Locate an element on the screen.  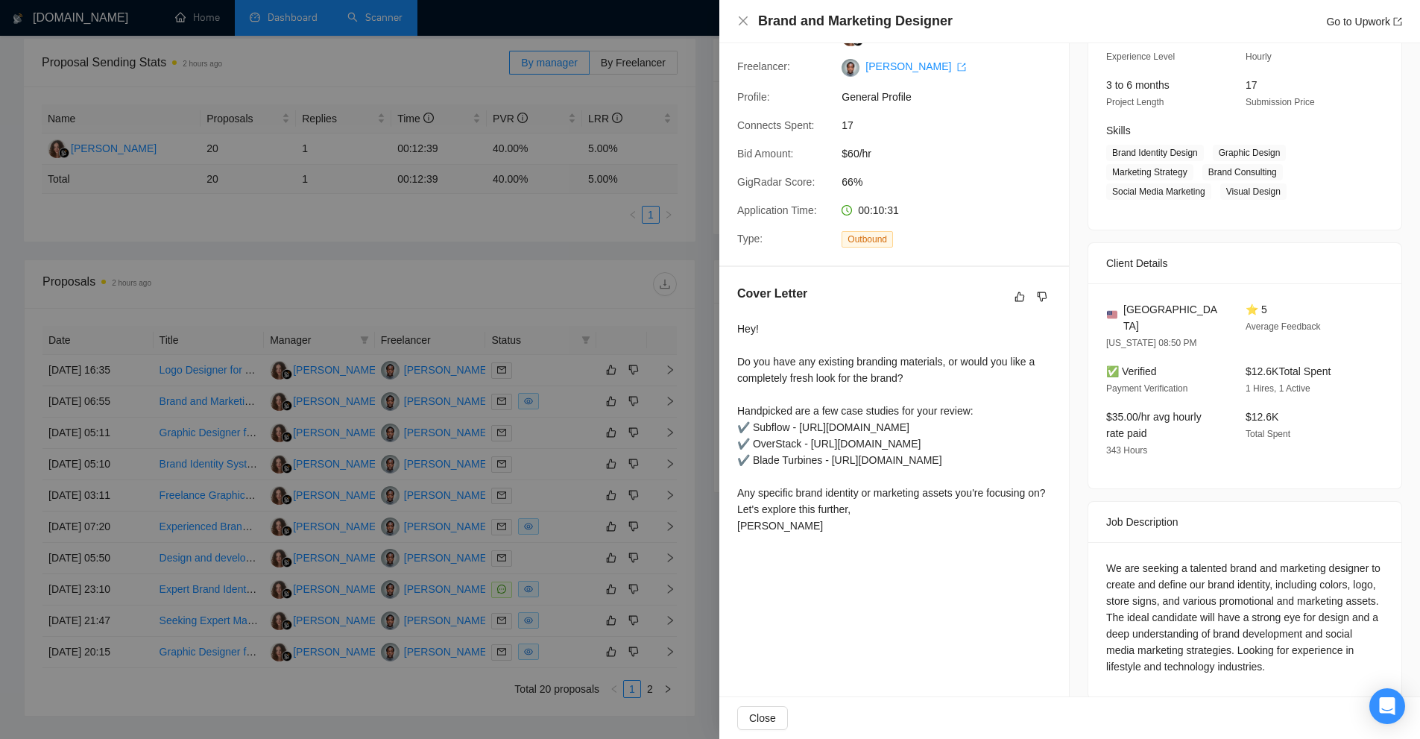
span: Type: is located at coordinates (750, 239).